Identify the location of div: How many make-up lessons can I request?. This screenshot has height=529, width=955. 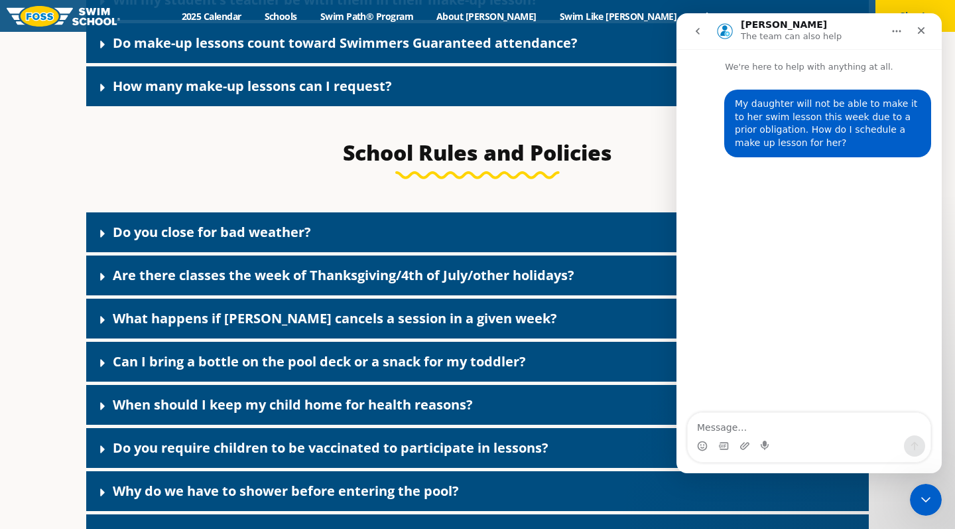
(478, 86).